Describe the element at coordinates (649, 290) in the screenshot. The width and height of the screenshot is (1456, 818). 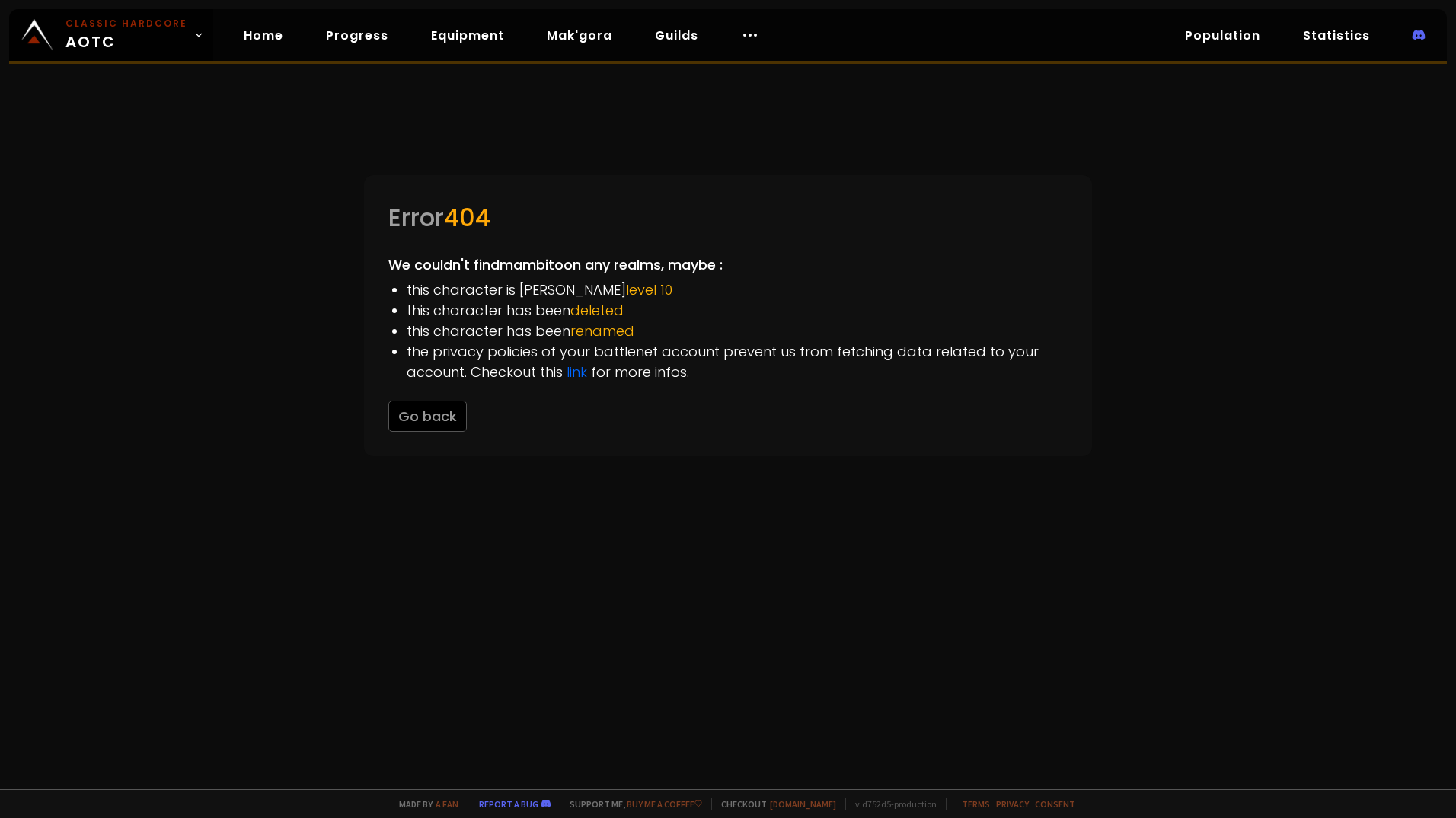
I see `span: level 10` at that location.